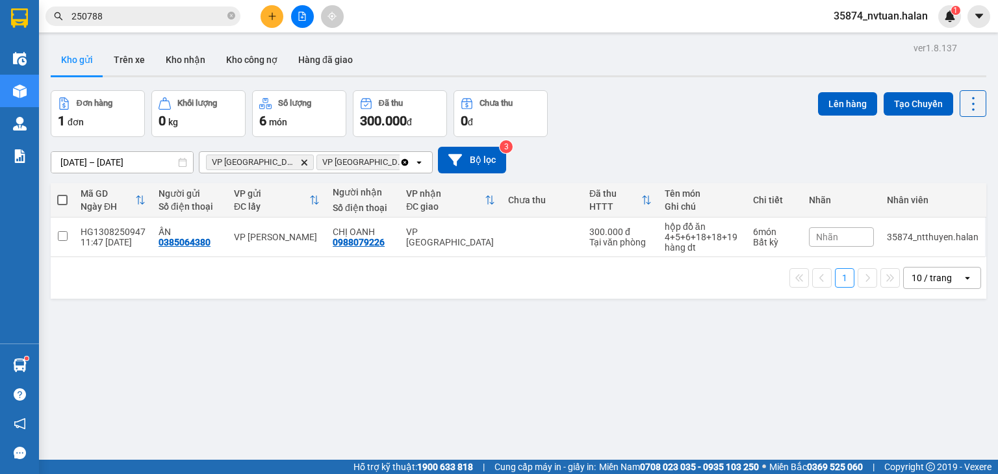 This screenshot has width=998, height=474. Describe the element at coordinates (278, 122) in the screenshot. I see `span: món` at that location.